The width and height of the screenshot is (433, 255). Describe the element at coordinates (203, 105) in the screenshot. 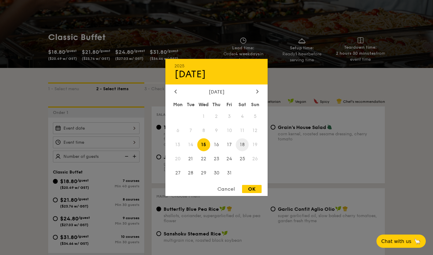

I see `div: Wed` at that location.